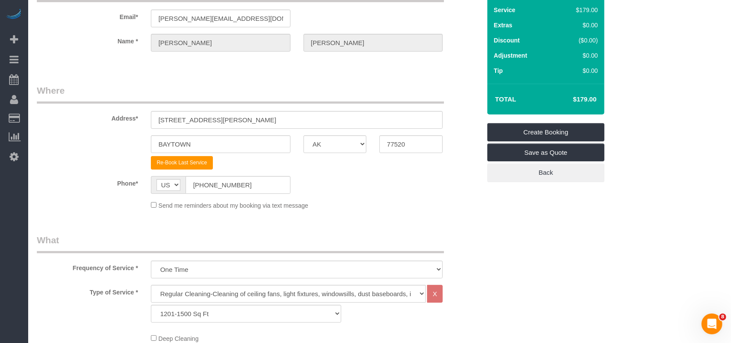  I want to click on label: Phone*, so click(87, 182).